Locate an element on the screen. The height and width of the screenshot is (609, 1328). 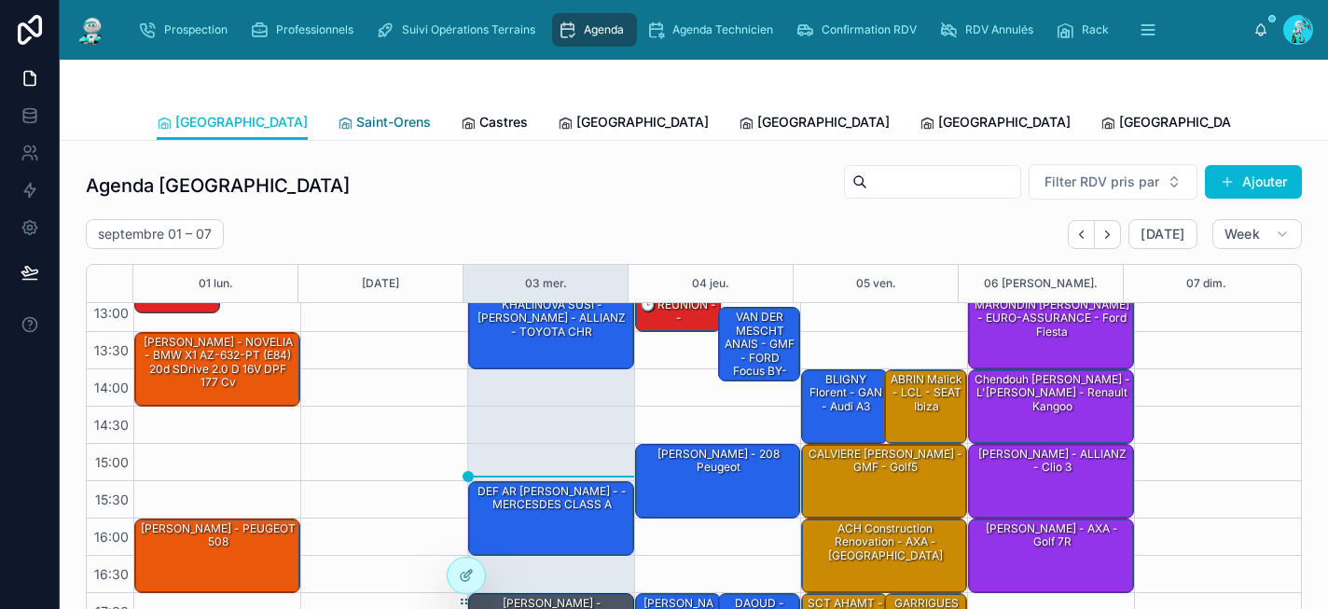
span: Rack is located at coordinates (1095, 30).